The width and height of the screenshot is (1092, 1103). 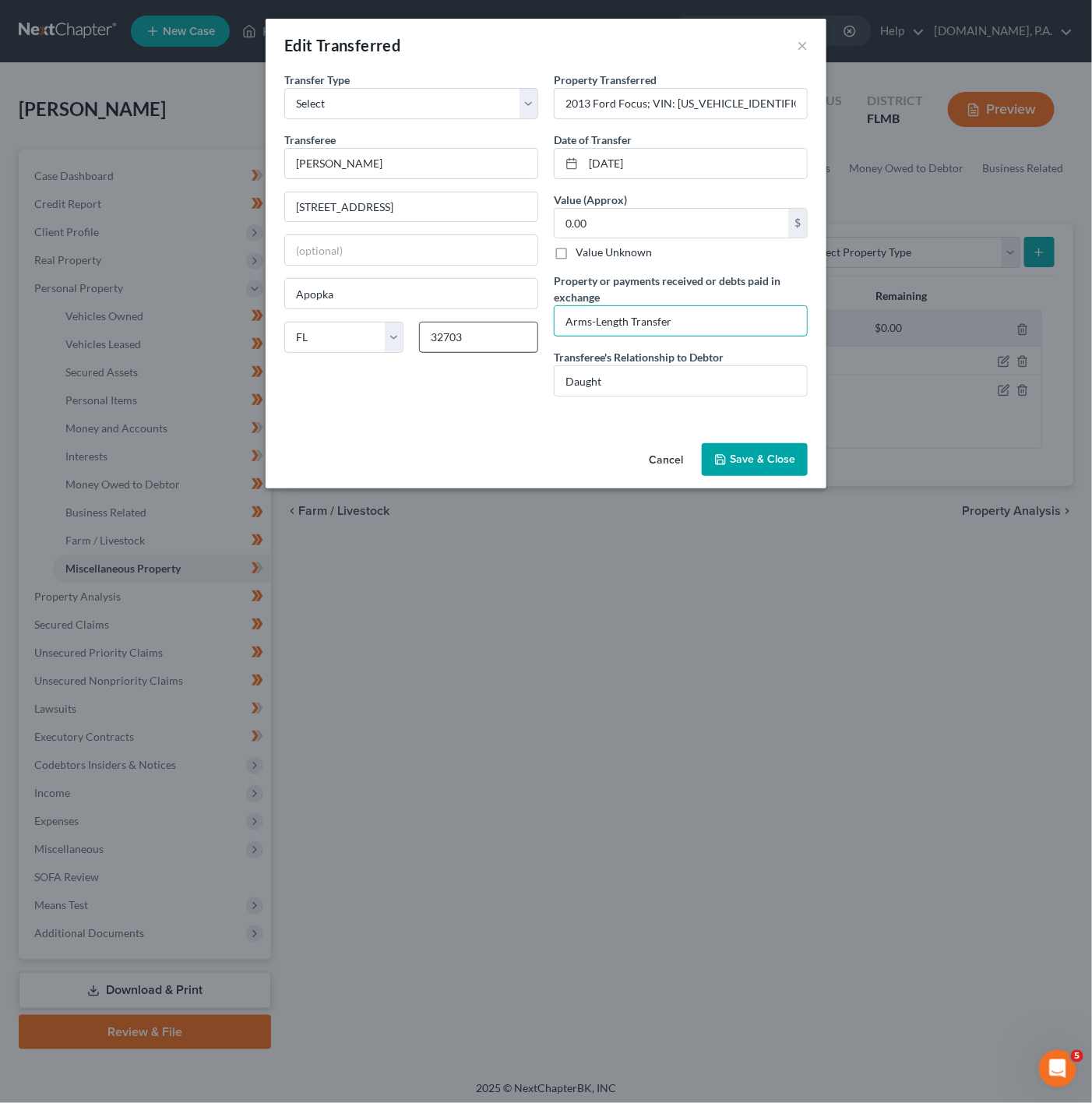 I want to click on span: Date of Transfer, so click(x=592, y=139).